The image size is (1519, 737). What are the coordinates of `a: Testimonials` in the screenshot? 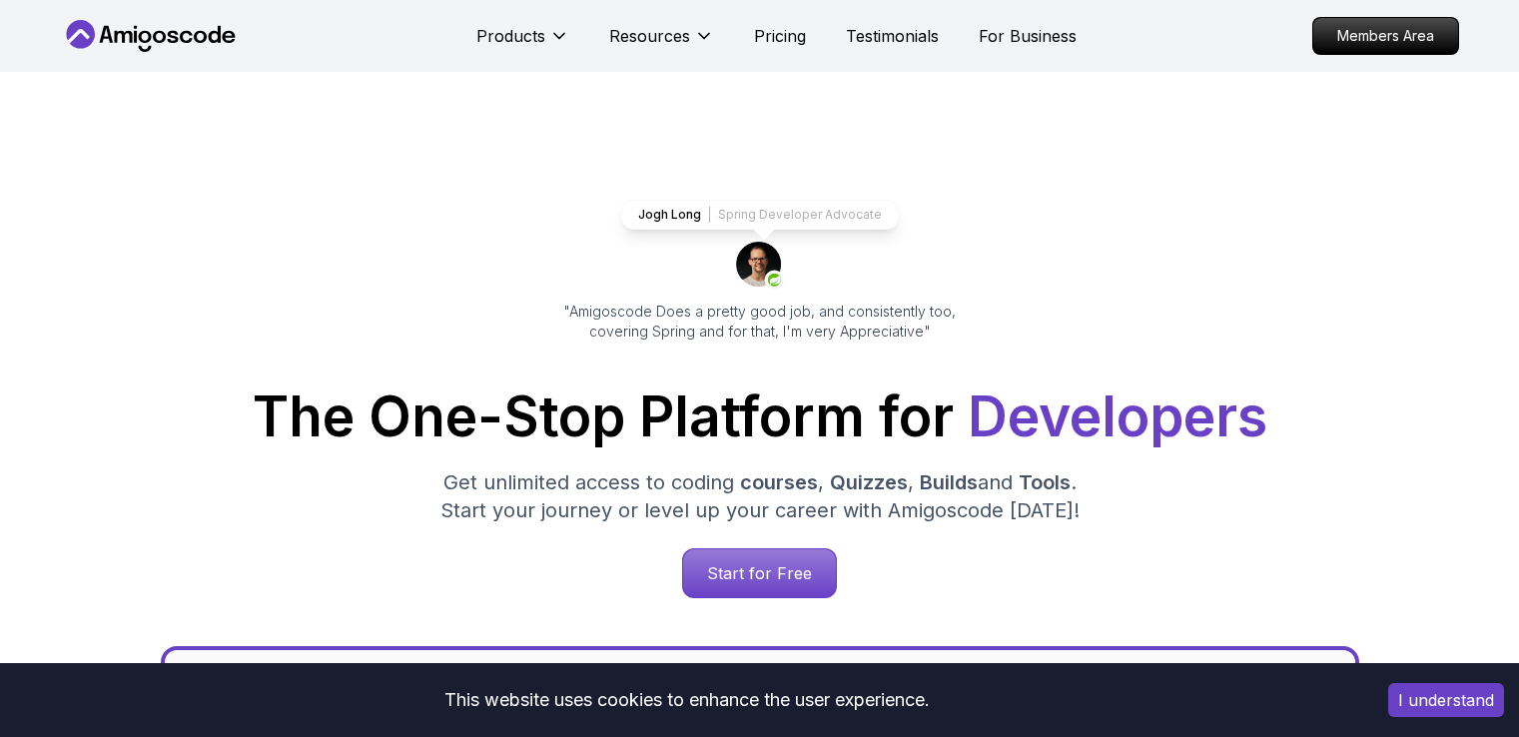 It's located at (892, 36).